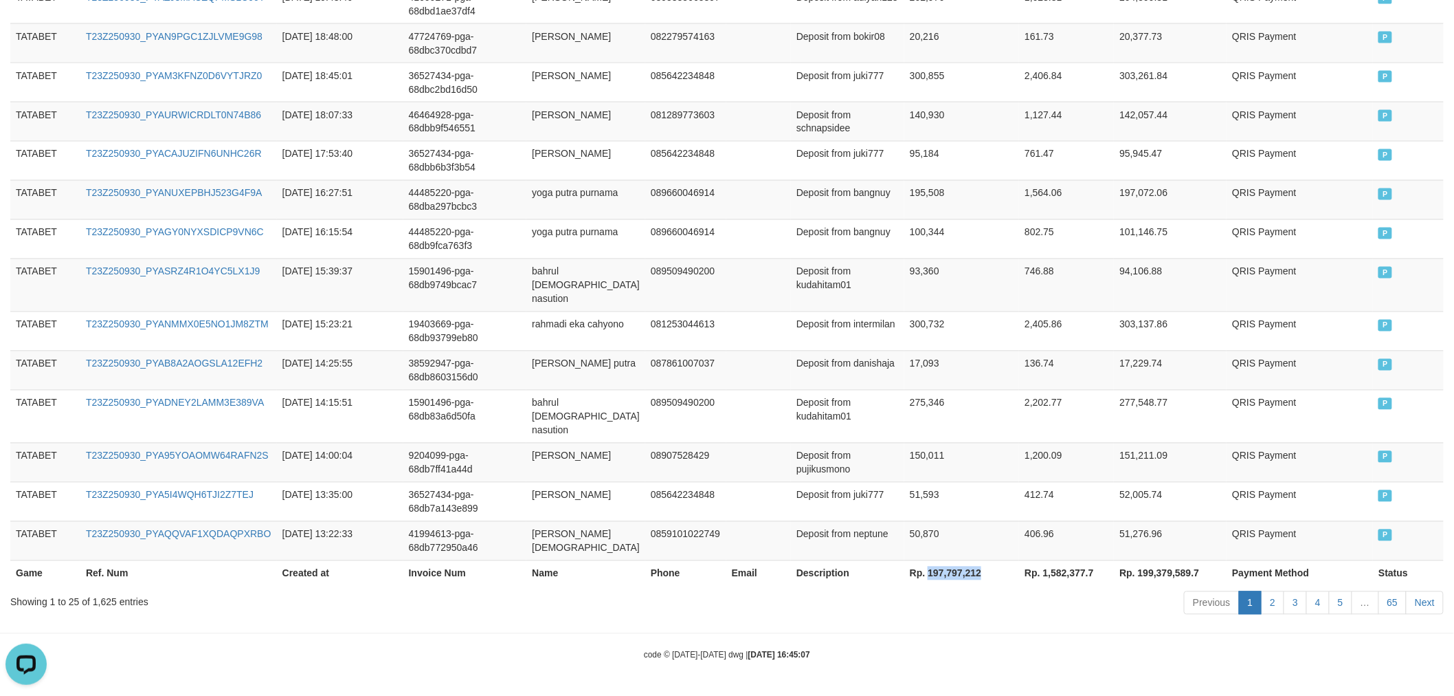 This screenshot has width=1454, height=696. What do you see at coordinates (1067, 331) in the screenshot?
I see `td: 2,405.86` at bounding box center [1067, 331].